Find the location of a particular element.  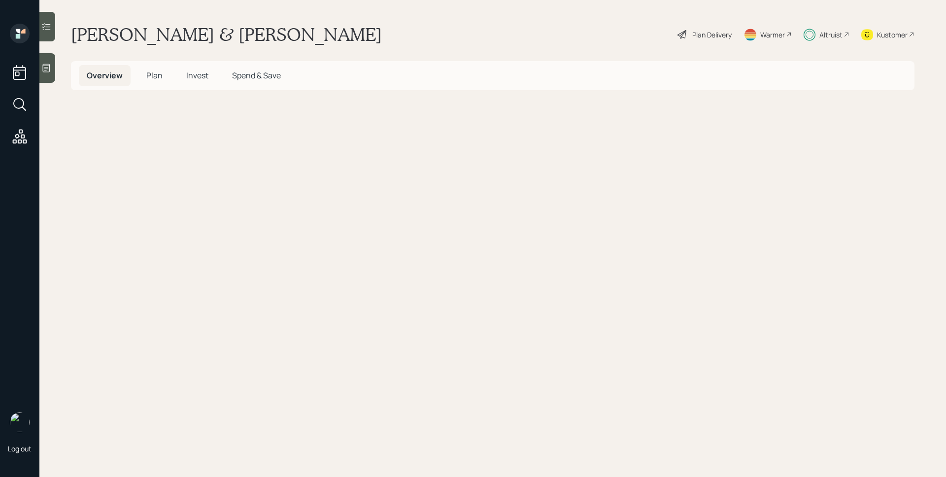

div: Log out is located at coordinates (20, 448).